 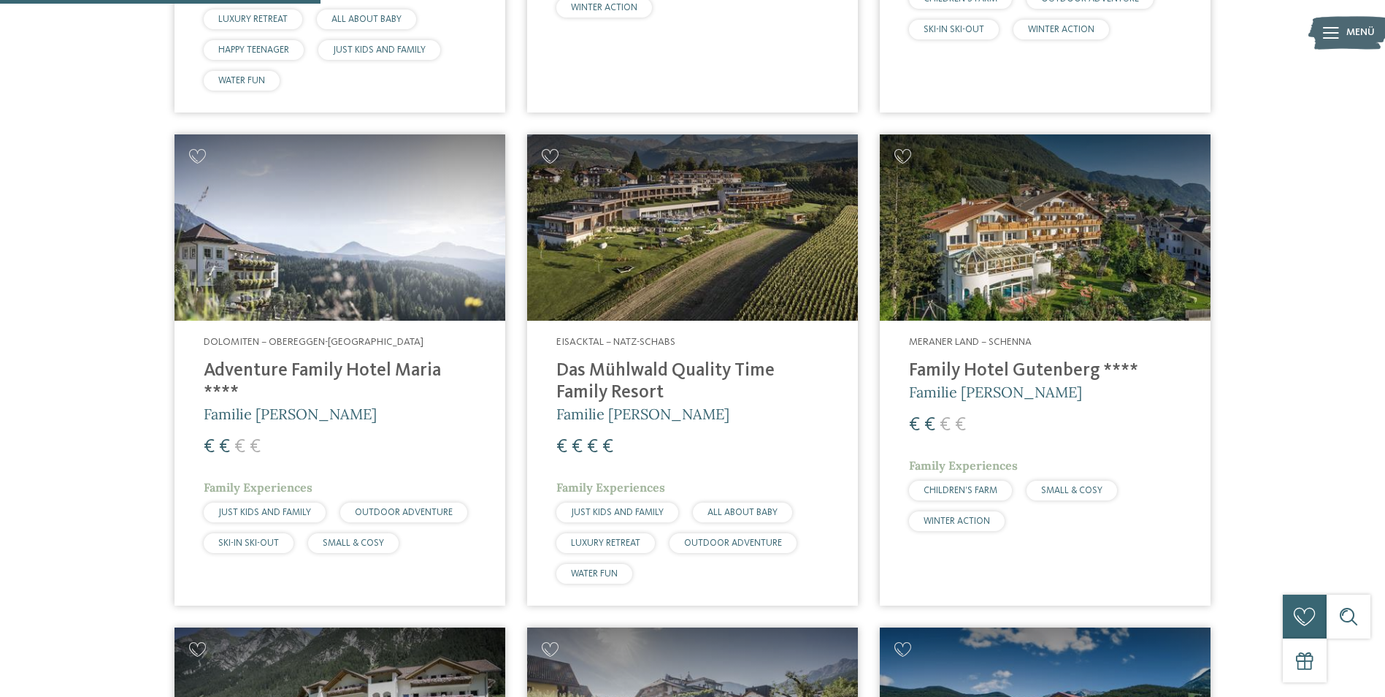 What do you see at coordinates (970, 342) in the screenshot?
I see `span: Meraner Land – Schenna` at bounding box center [970, 342].